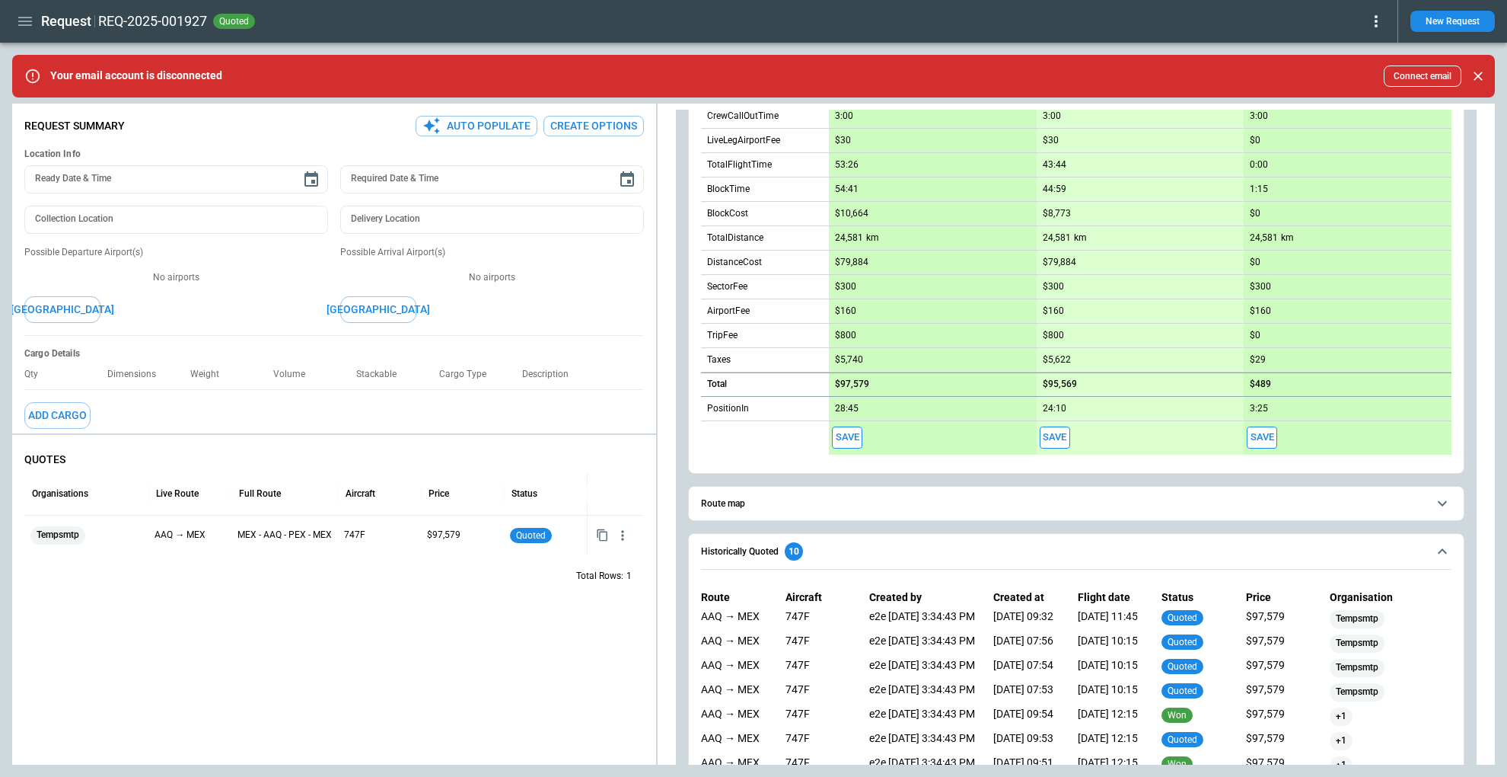  I want to click on button: Auto Populate, so click(477, 126).